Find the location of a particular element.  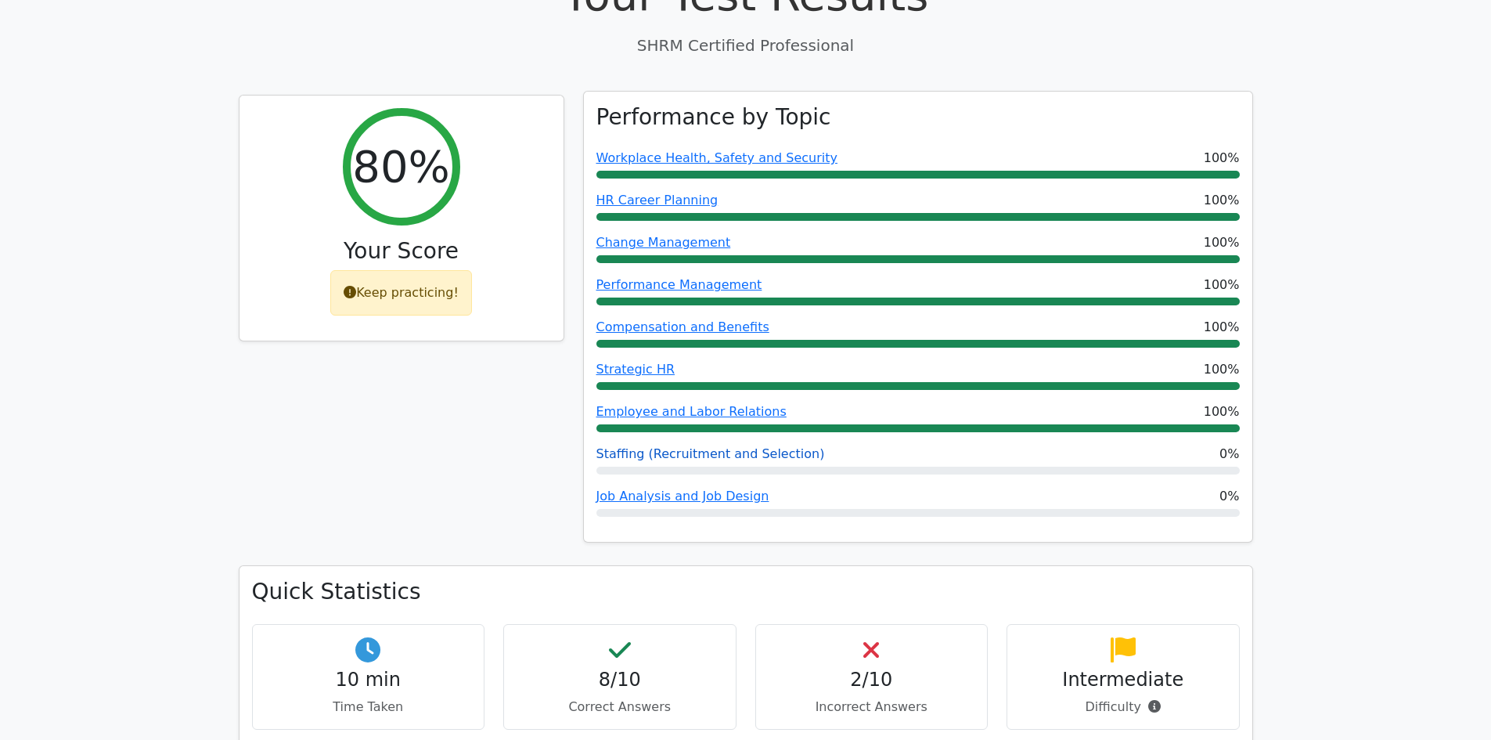

h3: Quick Statistics is located at coordinates (746, 592).